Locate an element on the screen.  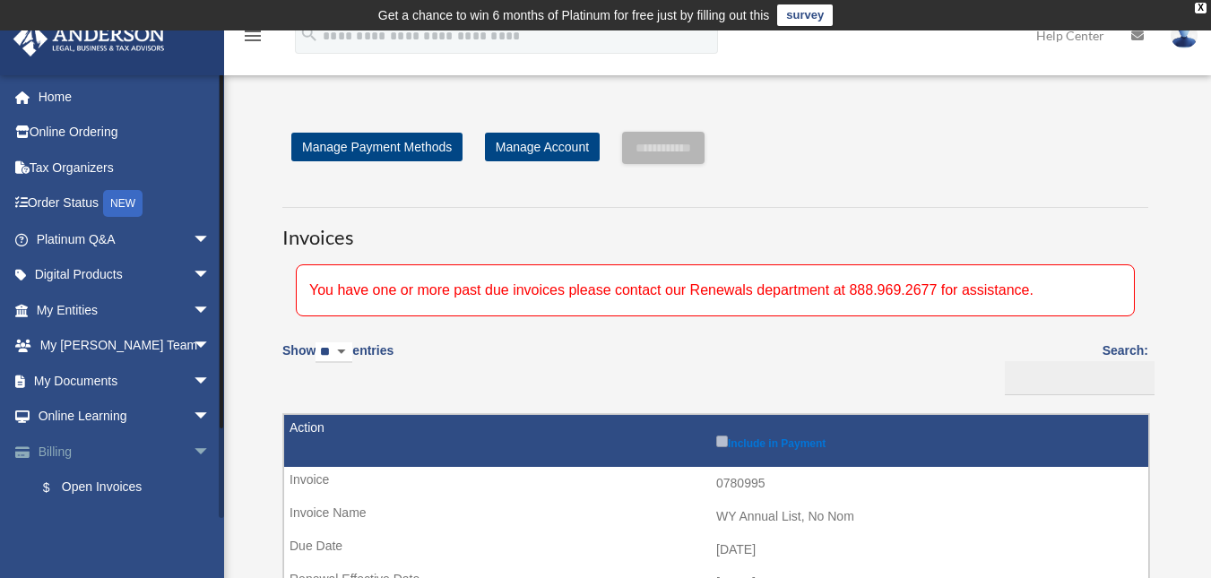
a: Home is located at coordinates (125, 97).